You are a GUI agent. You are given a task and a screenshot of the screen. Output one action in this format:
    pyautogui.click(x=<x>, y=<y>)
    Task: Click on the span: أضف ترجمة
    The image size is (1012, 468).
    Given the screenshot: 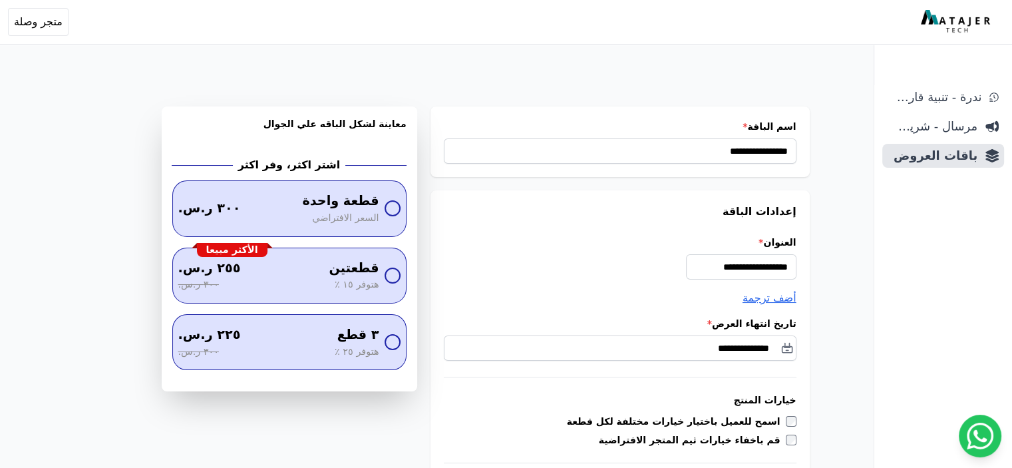 What is the action you would take?
    pyautogui.click(x=769, y=297)
    